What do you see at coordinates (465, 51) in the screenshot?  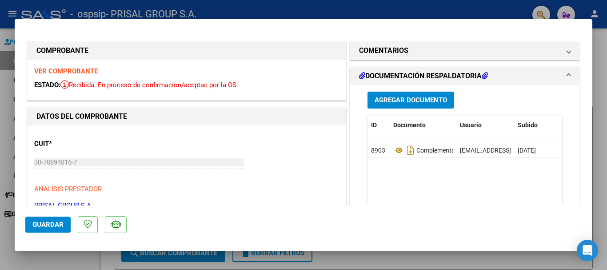 I see `mat-expansion-panel-header: COMENTARIOS` at bounding box center [465, 51].